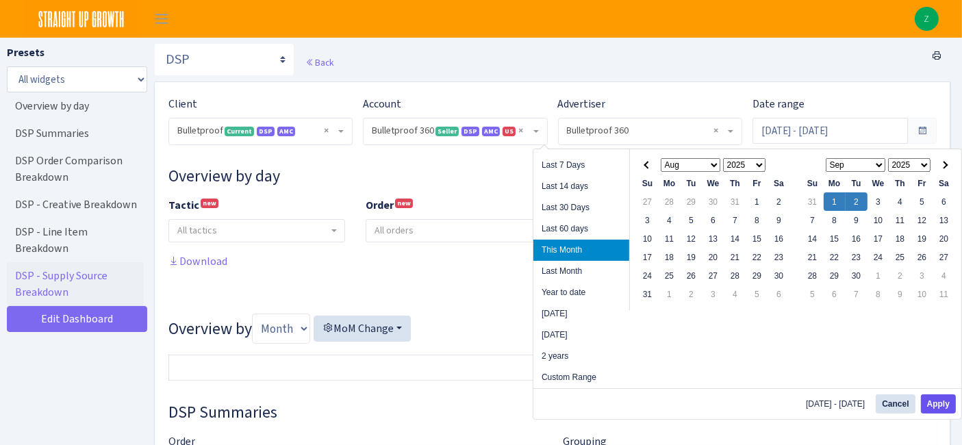 This screenshot has width=962, height=445. What do you see at coordinates (470, 131) in the screenshot?
I see `span: DSP` at bounding box center [470, 131].